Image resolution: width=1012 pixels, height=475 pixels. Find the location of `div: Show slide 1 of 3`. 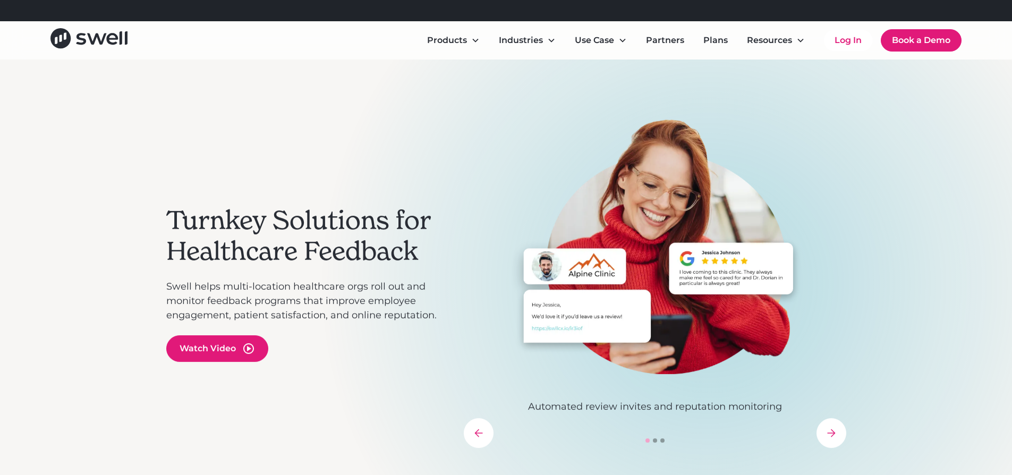

div: Show slide 1 of 3 is located at coordinates (647, 440).